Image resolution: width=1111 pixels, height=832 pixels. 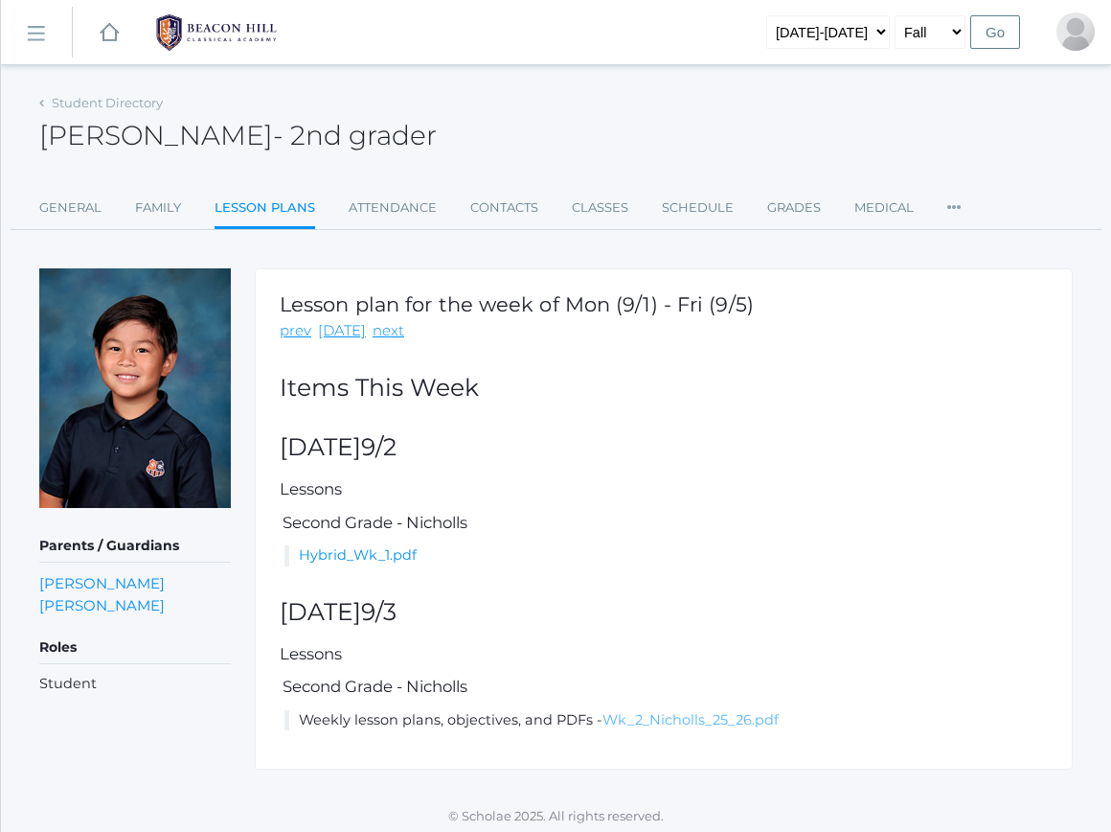 I want to click on a: Schedule, so click(x=698, y=208).